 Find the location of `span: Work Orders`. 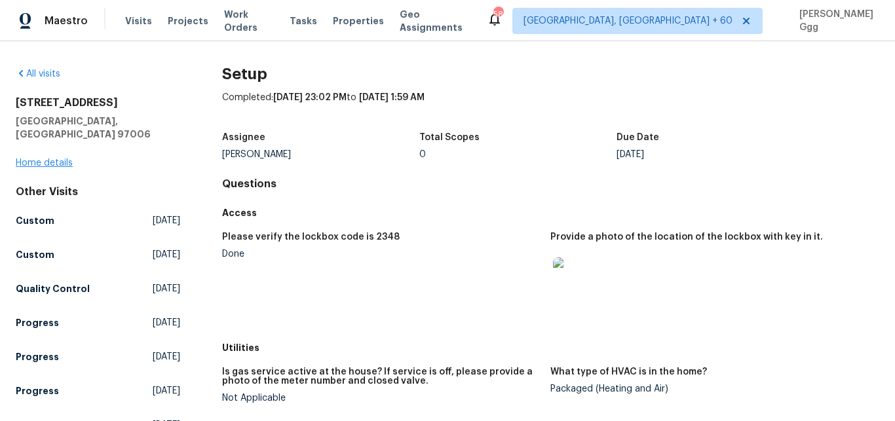

span: Work Orders is located at coordinates (249, 21).